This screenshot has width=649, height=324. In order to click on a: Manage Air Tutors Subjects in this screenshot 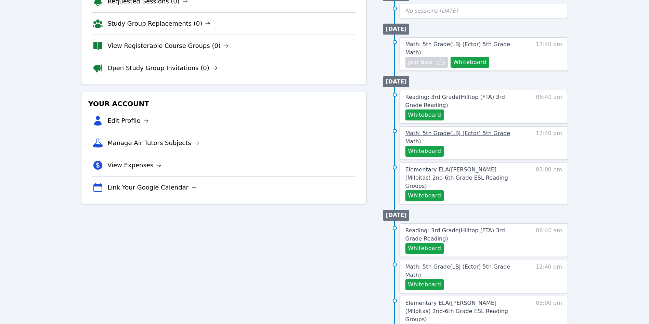, I will do `click(153, 143)`.